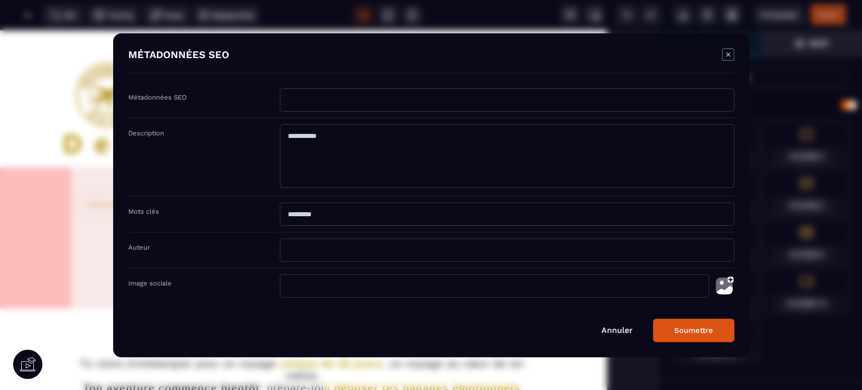 This screenshot has height=390, width=862. I want to click on label: Description, so click(146, 133).